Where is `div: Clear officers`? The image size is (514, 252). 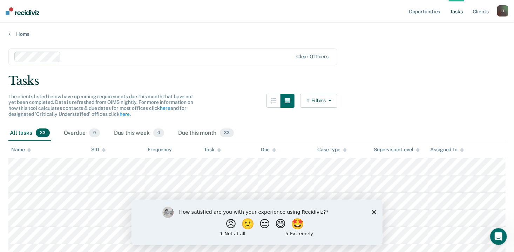
div: Clear officers is located at coordinates (312, 56).